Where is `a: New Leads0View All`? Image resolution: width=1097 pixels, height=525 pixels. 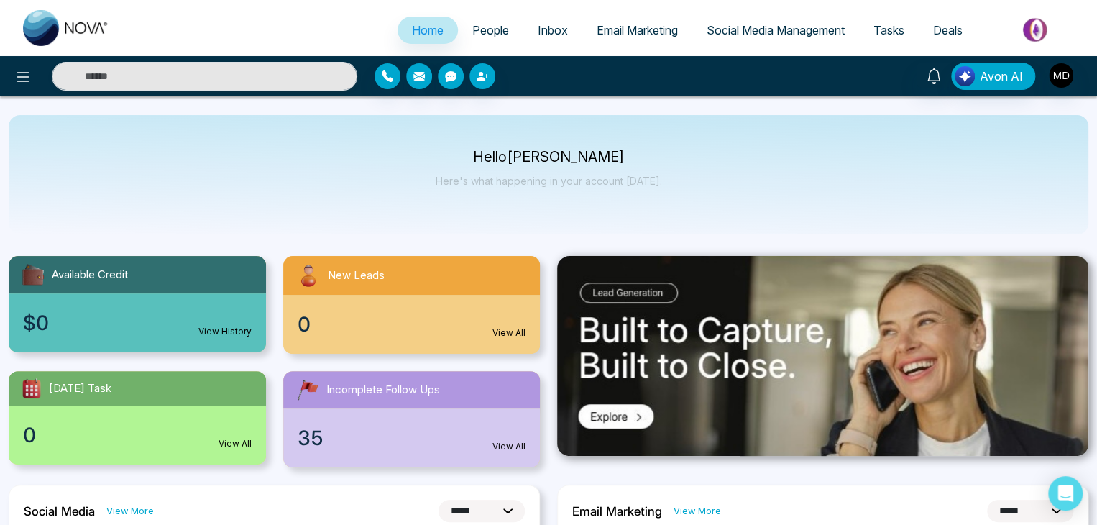 a: New Leads0View All is located at coordinates (412, 305).